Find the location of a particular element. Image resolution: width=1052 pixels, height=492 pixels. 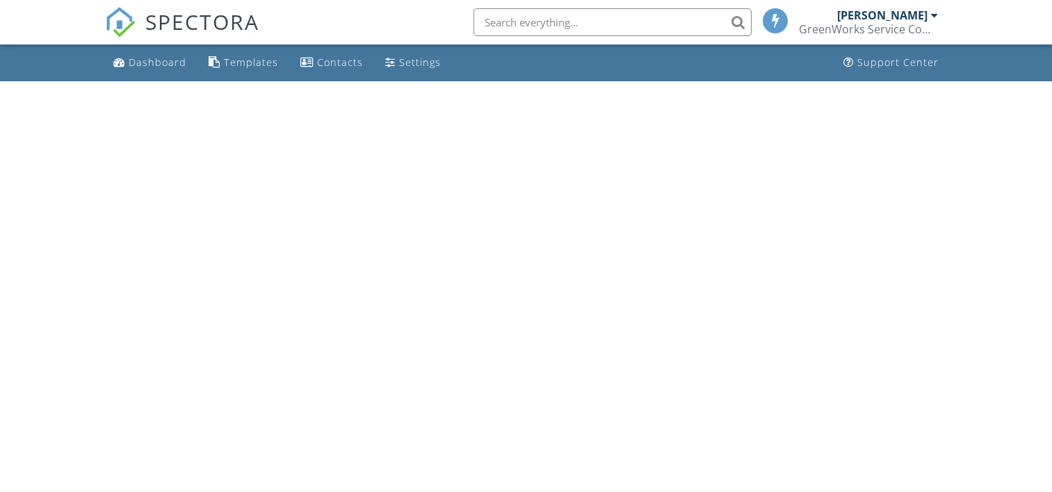

a: Support Center is located at coordinates (891, 63).